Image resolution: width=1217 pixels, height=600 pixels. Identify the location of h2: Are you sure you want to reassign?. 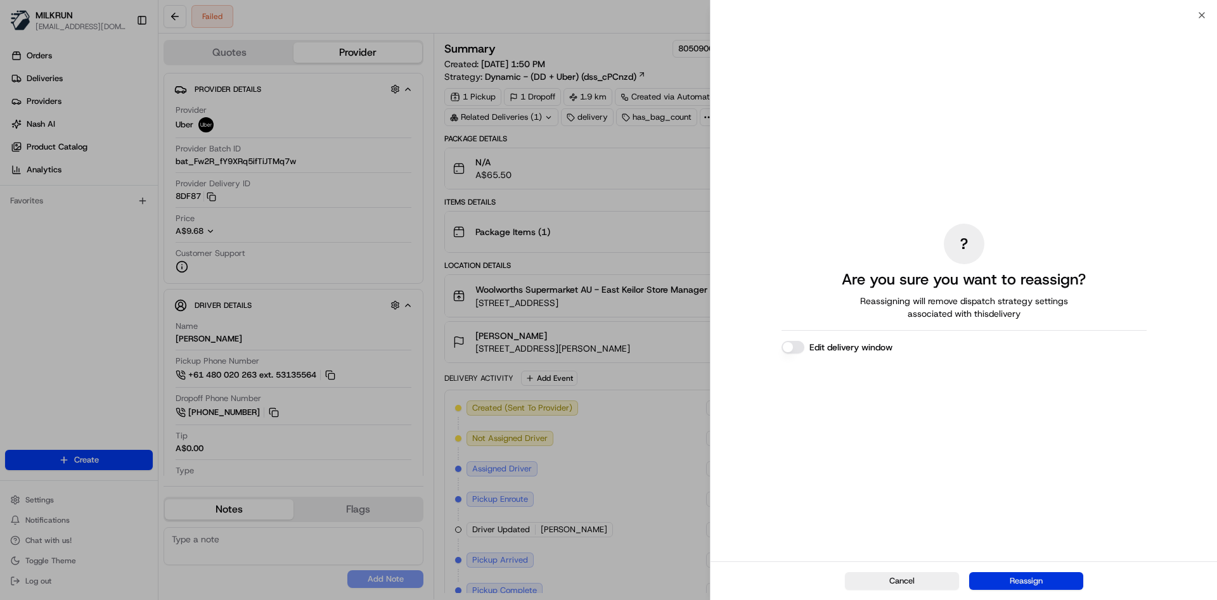
(963, 279).